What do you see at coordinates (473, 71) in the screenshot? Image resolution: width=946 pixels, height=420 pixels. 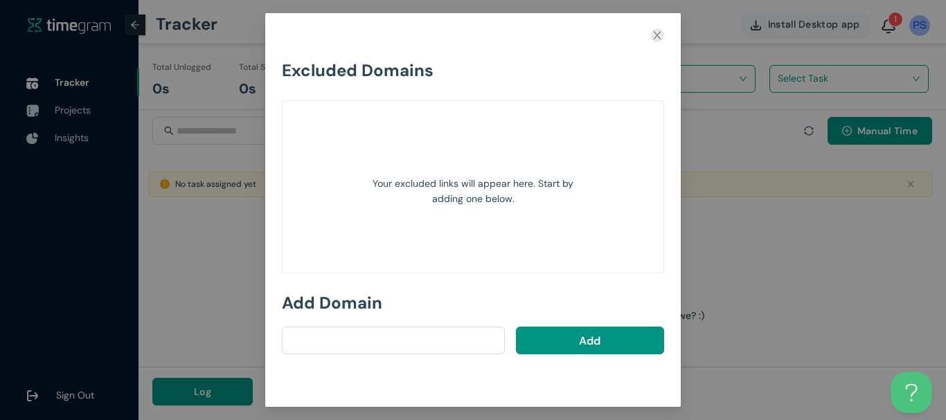 I see `h1: Excluded Domains` at bounding box center [473, 71].